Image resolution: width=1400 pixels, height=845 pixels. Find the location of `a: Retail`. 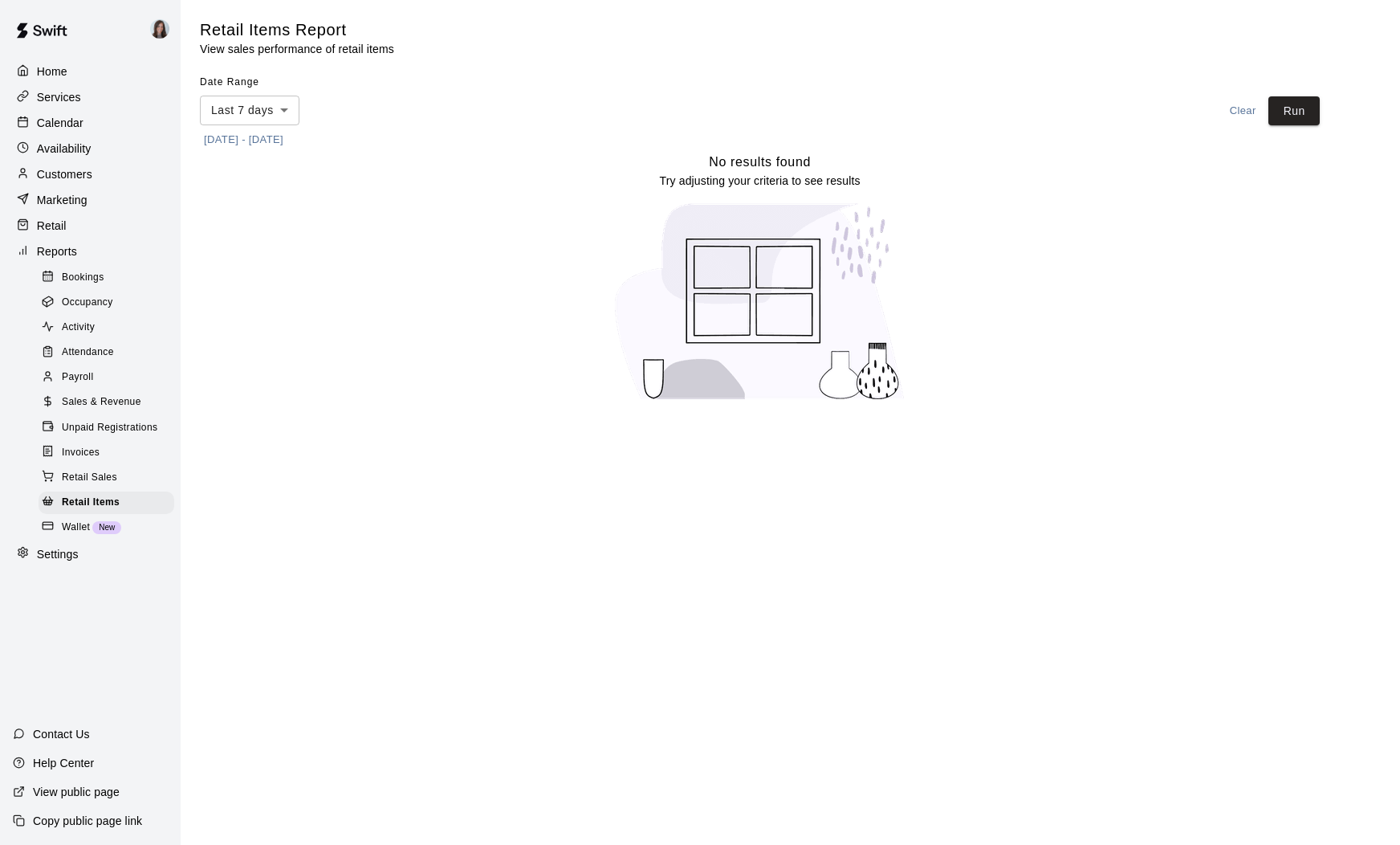

a: Retail is located at coordinates (90, 226).